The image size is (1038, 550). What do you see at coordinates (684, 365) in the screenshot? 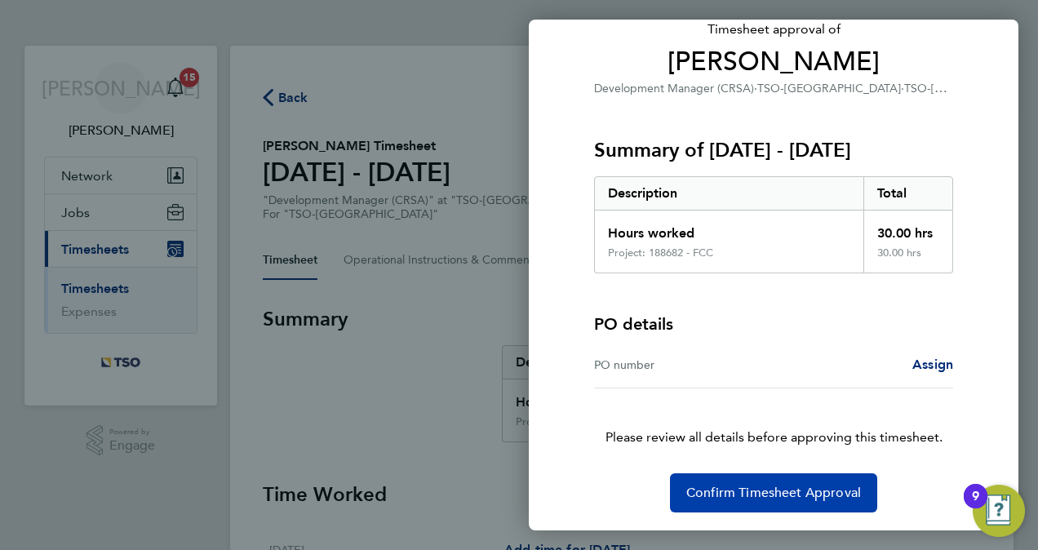
I see `div: PO number` at bounding box center [684, 365].